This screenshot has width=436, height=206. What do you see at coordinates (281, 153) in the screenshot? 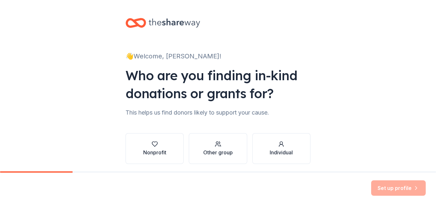
I see `div: Individual` at bounding box center [281, 153].